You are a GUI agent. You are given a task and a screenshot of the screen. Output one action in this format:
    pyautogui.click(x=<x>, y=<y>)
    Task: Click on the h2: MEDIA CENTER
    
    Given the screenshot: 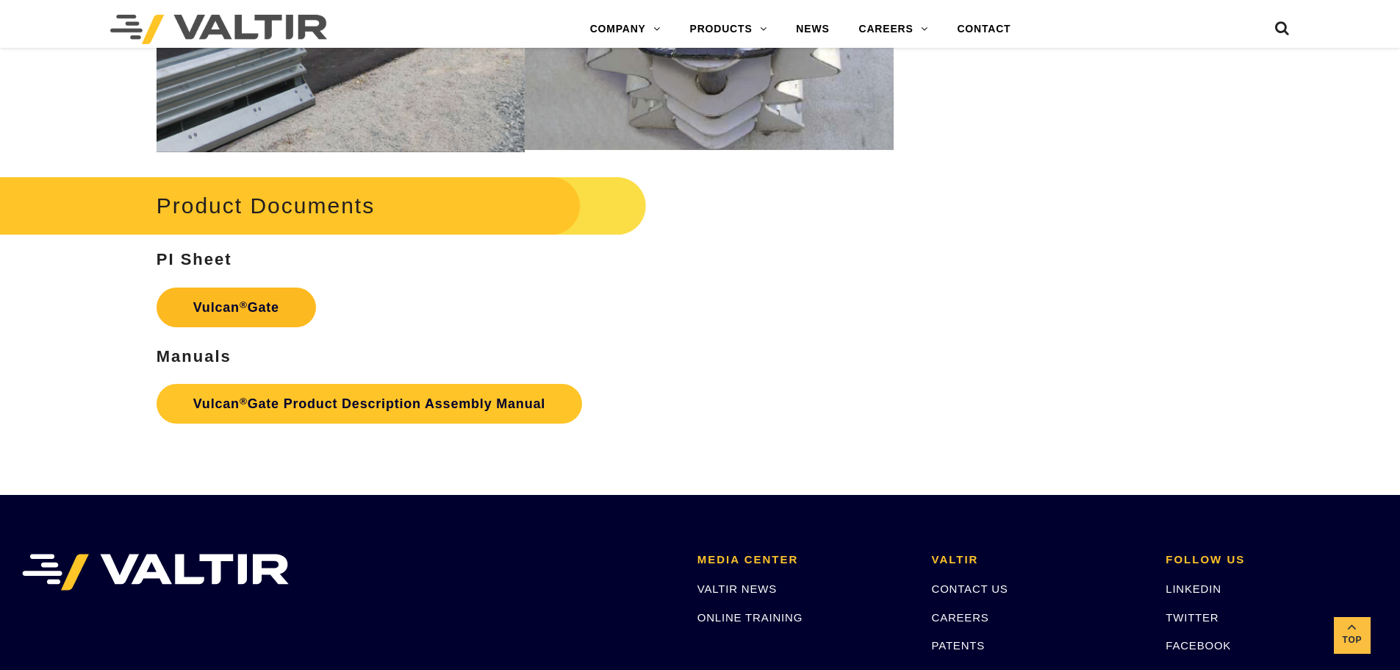 What is the action you would take?
    pyautogui.click(x=804, y=559)
    